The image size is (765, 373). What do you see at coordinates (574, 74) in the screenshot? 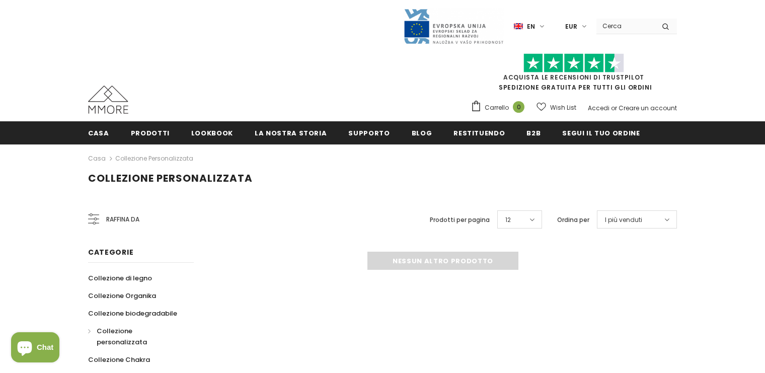
I see `span: SPEDIZIONE GRATUITA PER TUTTI GLI ORDINI` at bounding box center [574, 74].